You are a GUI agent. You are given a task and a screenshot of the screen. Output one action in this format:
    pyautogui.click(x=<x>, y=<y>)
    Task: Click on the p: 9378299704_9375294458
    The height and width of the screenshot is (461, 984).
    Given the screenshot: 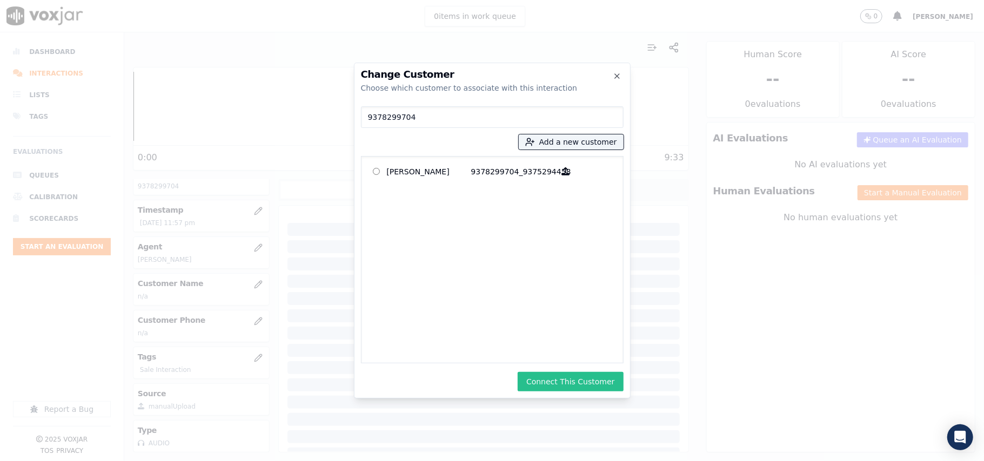 What is the action you would take?
    pyautogui.click(x=513, y=171)
    